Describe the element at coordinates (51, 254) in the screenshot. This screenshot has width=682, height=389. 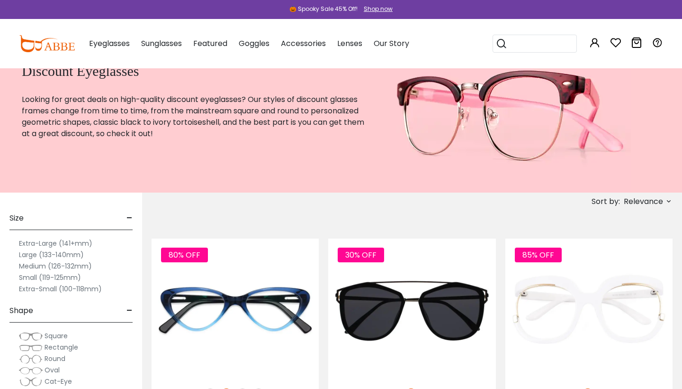
I see `label: Large (133-140mm)` at that location.